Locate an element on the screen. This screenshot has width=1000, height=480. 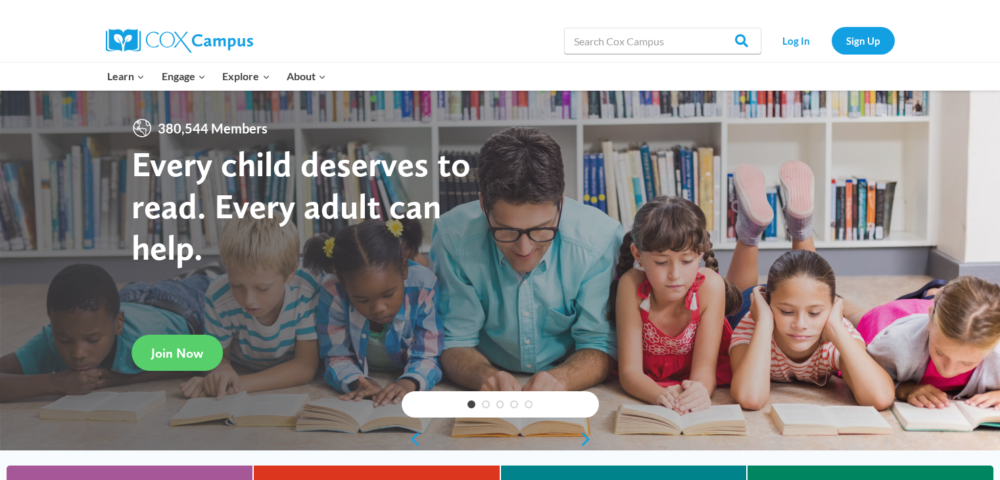
span: Engage is located at coordinates (183, 76).